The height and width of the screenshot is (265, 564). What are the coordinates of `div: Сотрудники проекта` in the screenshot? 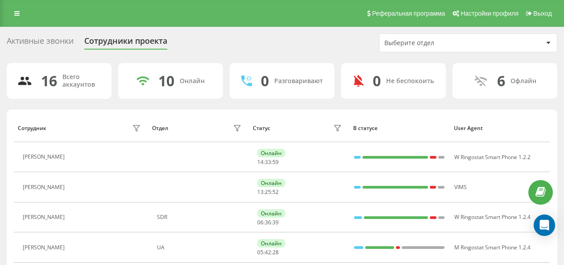 It's located at (126, 43).